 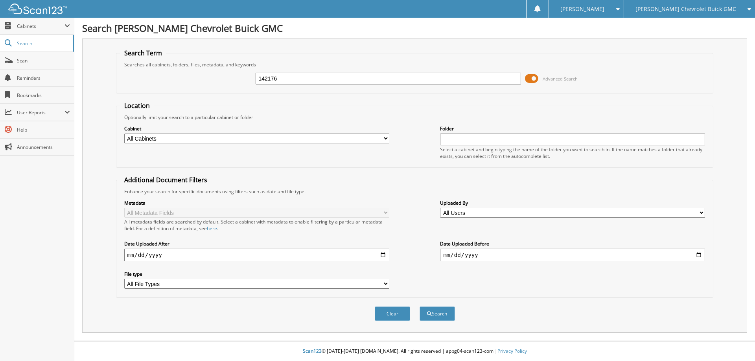 What do you see at coordinates (43, 43) in the screenshot?
I see `span: Search` at bounding box center [43, 43].